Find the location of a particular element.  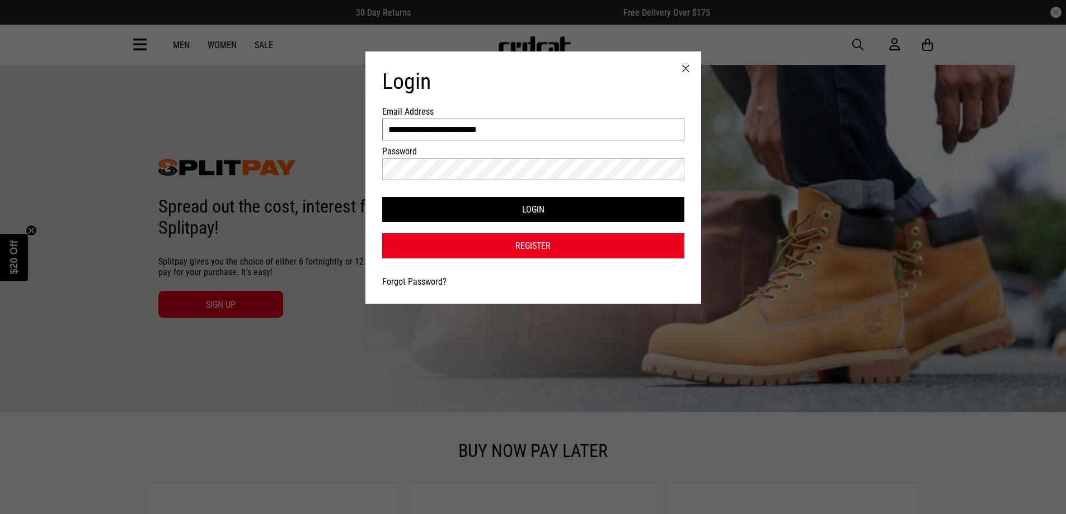

label: Email Address is located at coordinates (412, 111).